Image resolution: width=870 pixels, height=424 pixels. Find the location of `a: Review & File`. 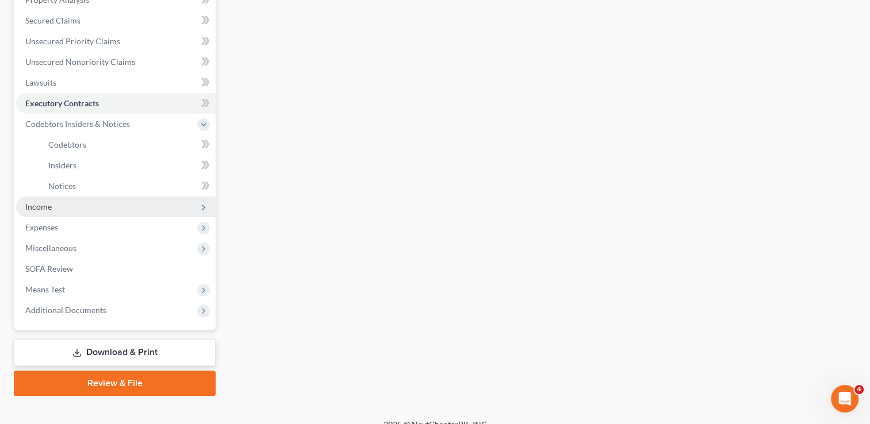

a: Review & File is located at coordinates (114, 383).